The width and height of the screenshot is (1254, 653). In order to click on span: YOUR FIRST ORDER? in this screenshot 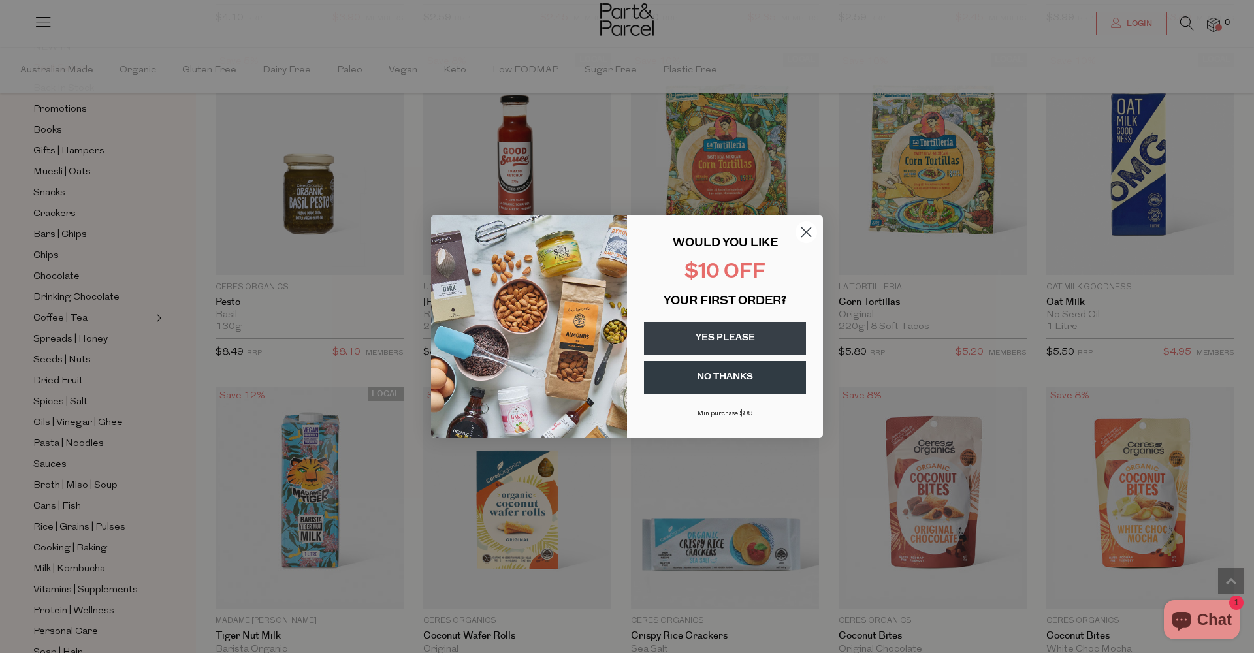, I will do `click(725, 302)`.